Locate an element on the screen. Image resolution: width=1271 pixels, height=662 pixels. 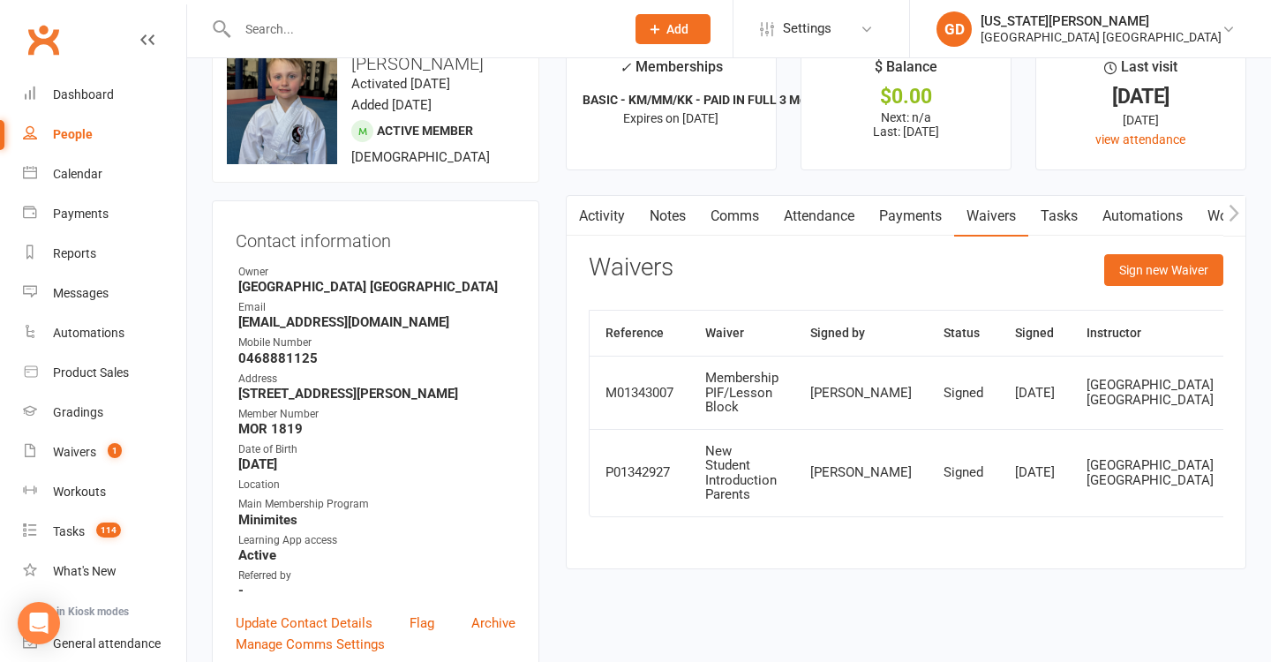
a: Waivers is located at coordinates (992, 216).